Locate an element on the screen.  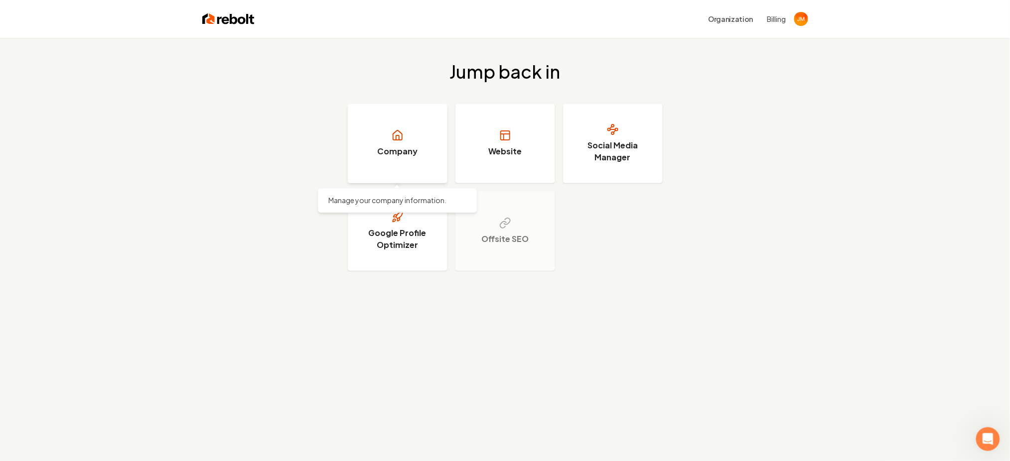
button: Billing is located at coordinates (777, 19).